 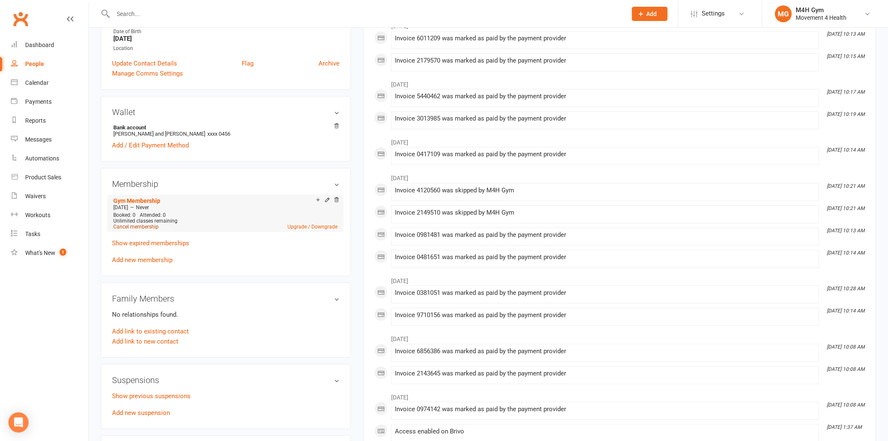 I want to click on div: M4H Gym, so click(x=821, y=10).